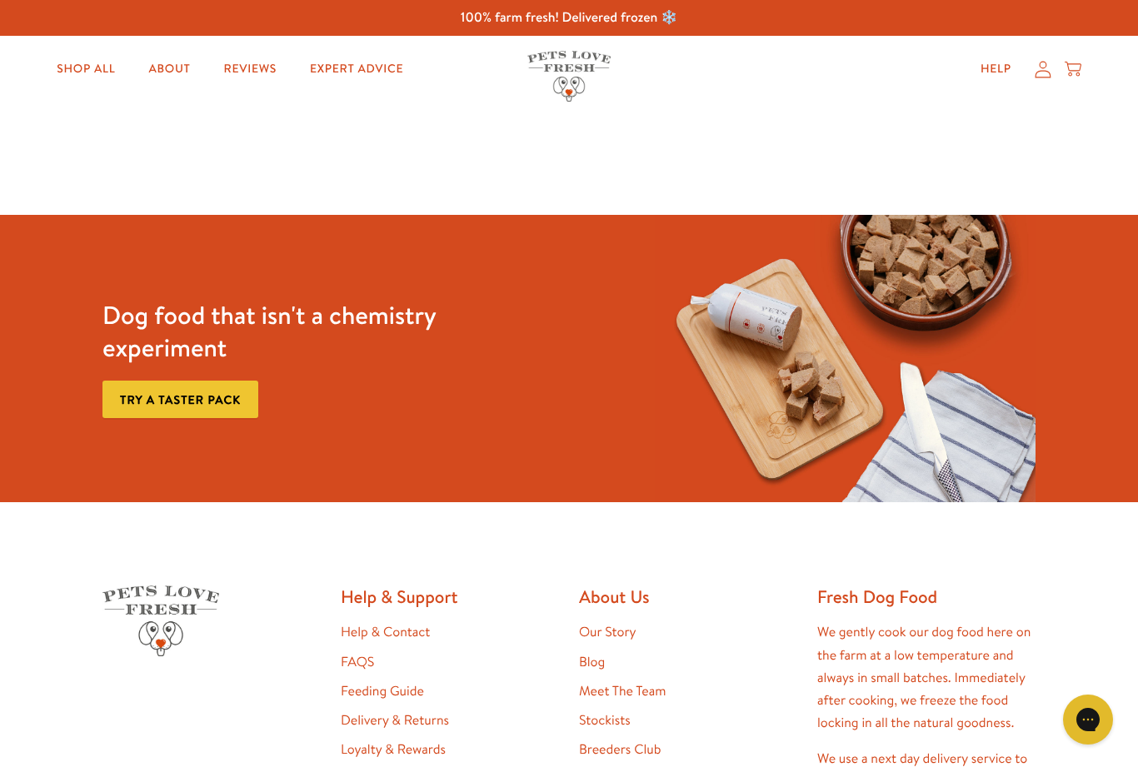 This screenshot has height=767, width=1138. What do you see at coordinates (605, 721) in the screenshot?
I see `a: Stockists` at bounding box center [605, 721].